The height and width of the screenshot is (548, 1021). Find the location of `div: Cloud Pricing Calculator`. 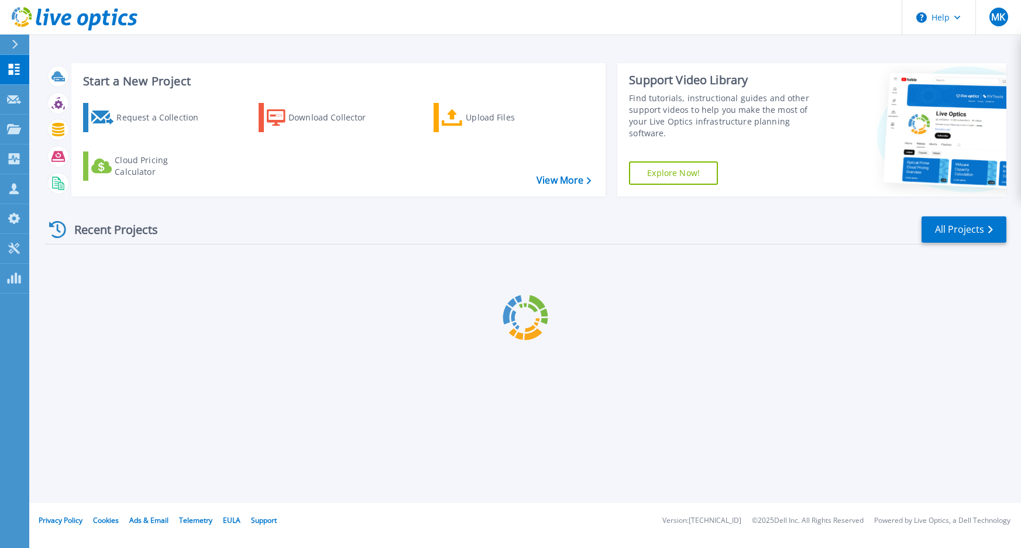

div: Cloud Pricing Calculator is located at coordinates (161, 166).